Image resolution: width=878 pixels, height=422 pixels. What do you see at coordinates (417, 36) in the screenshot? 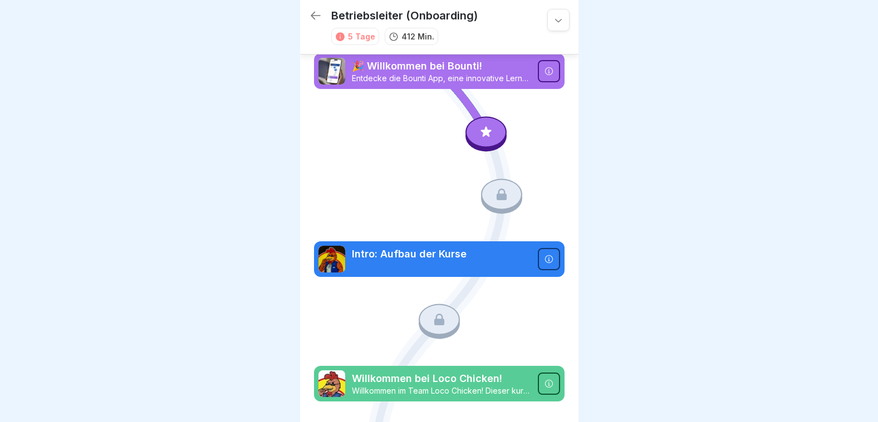
I see `p: 412 Min.` at bounding box center [417, 36].